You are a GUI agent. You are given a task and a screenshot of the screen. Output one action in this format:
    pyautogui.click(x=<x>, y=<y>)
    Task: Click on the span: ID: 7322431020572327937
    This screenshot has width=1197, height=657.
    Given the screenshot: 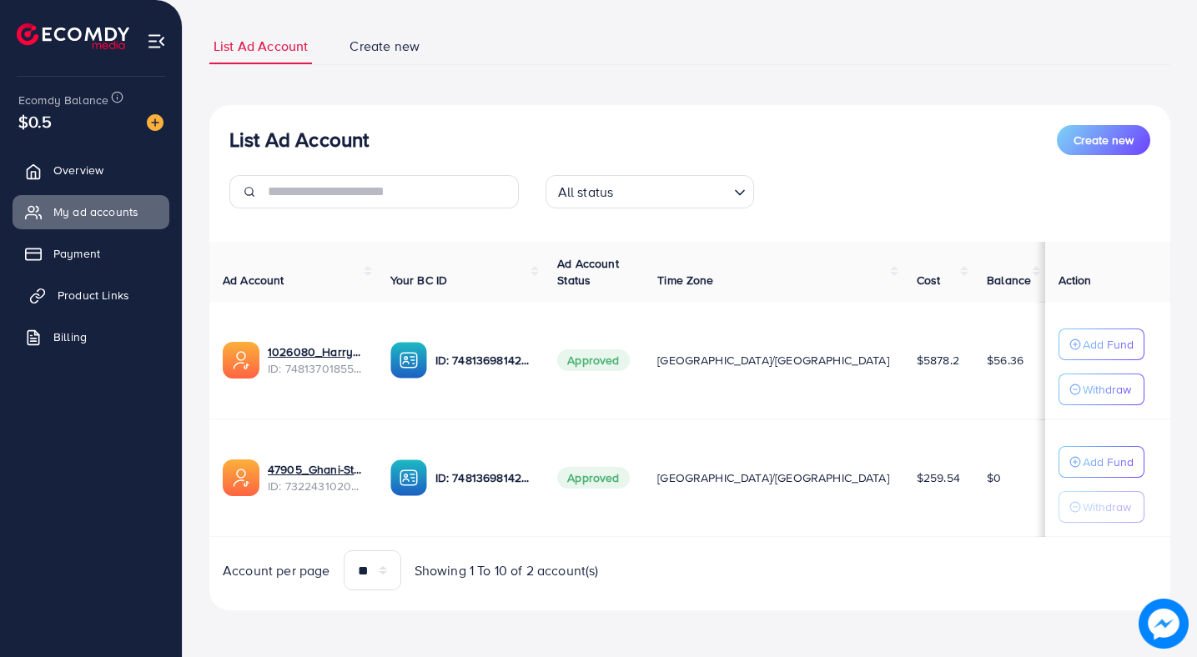 What is the action you would take?
    pyautogui.click(x=315, y=486)
    